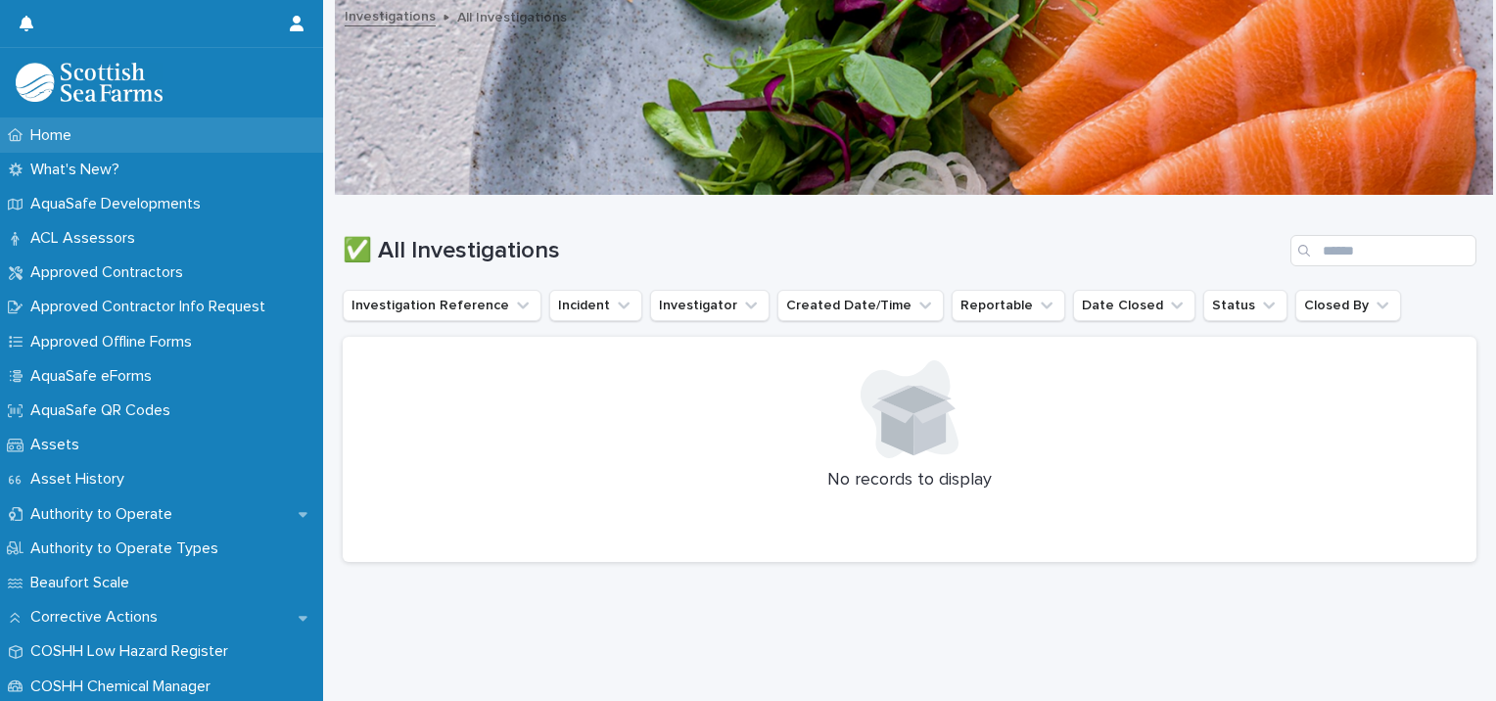 Image resolution: width=1496 pixels, height=701 pixels. What do you see at coordinates (861, 306) in the screenshot?
I see `button: Created Date/Time` at bounding box center [861, 306].